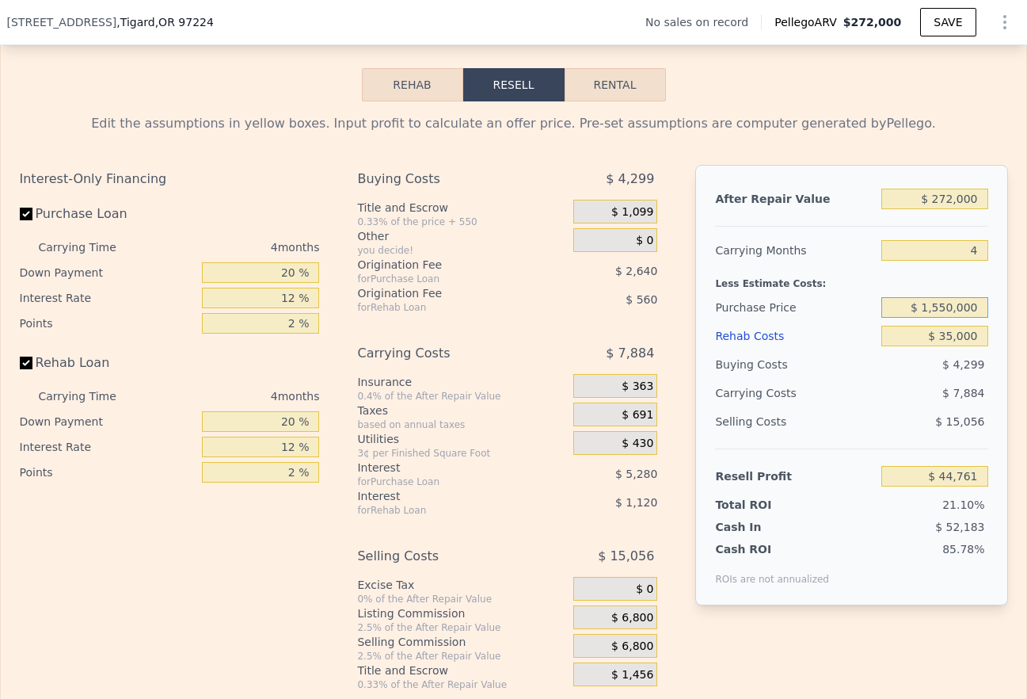  I want to click on div: After Repair Value, so click(795, 199).